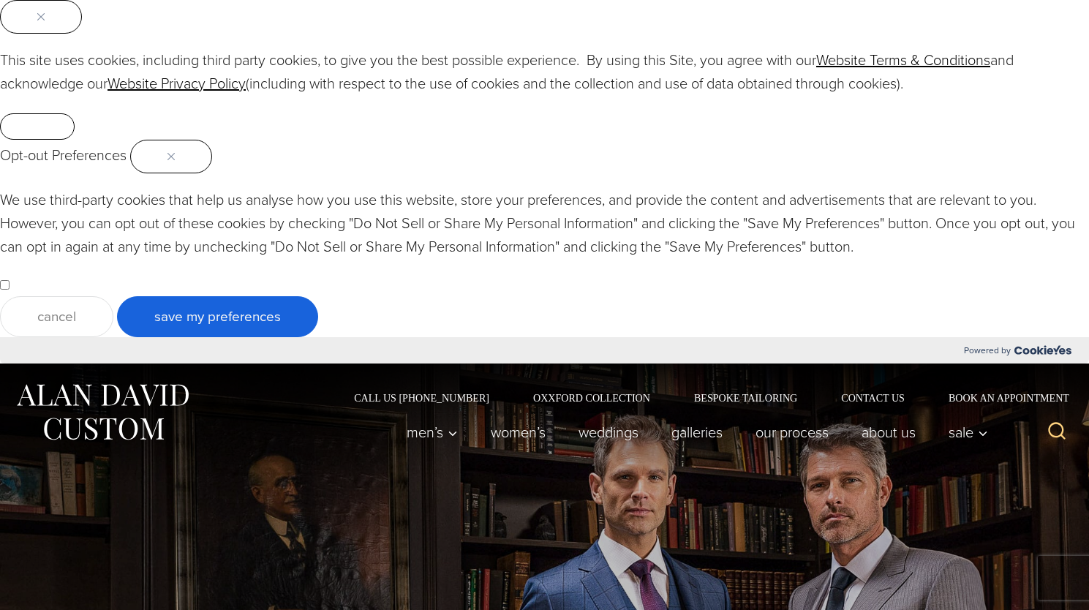  I want to click on span: Sale, so click(968, 432).